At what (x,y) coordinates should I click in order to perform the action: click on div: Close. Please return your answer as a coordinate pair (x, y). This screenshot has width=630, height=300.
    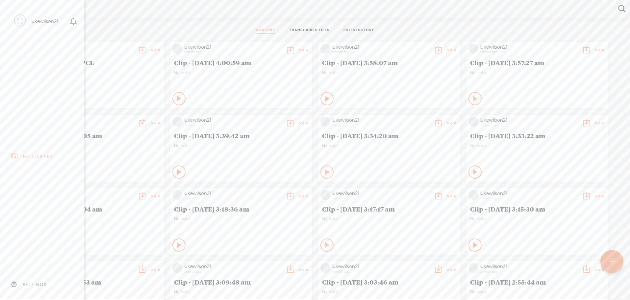
    Looking at the image, I should click on (216, 9).